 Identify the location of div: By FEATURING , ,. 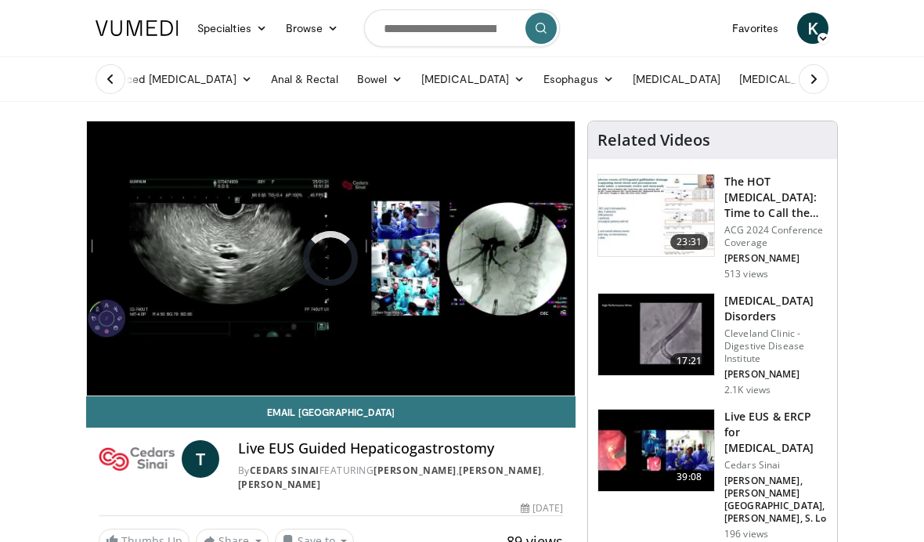
(400, 478).